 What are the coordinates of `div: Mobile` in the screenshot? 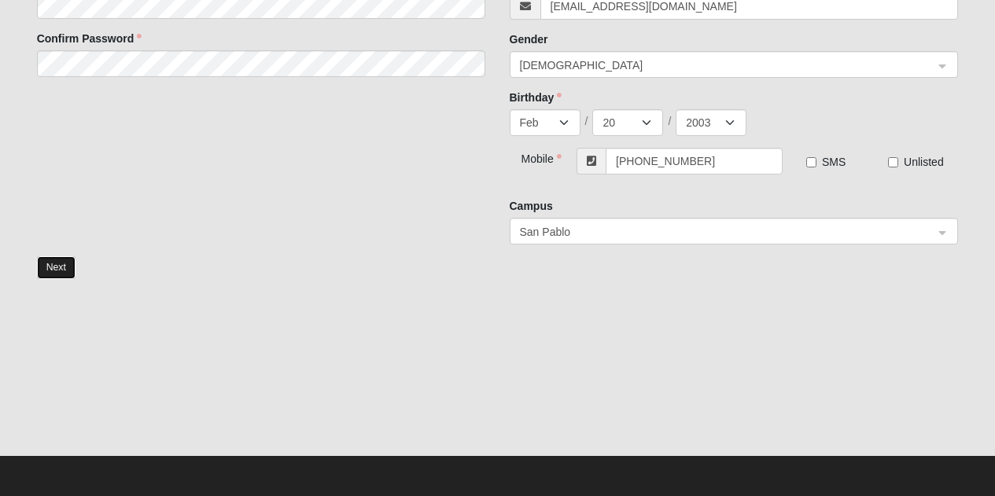 It's located at (528, 157).